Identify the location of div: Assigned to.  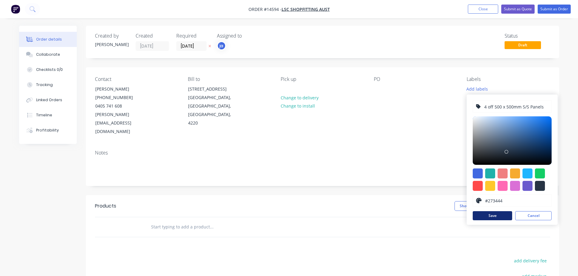
(247, 36).